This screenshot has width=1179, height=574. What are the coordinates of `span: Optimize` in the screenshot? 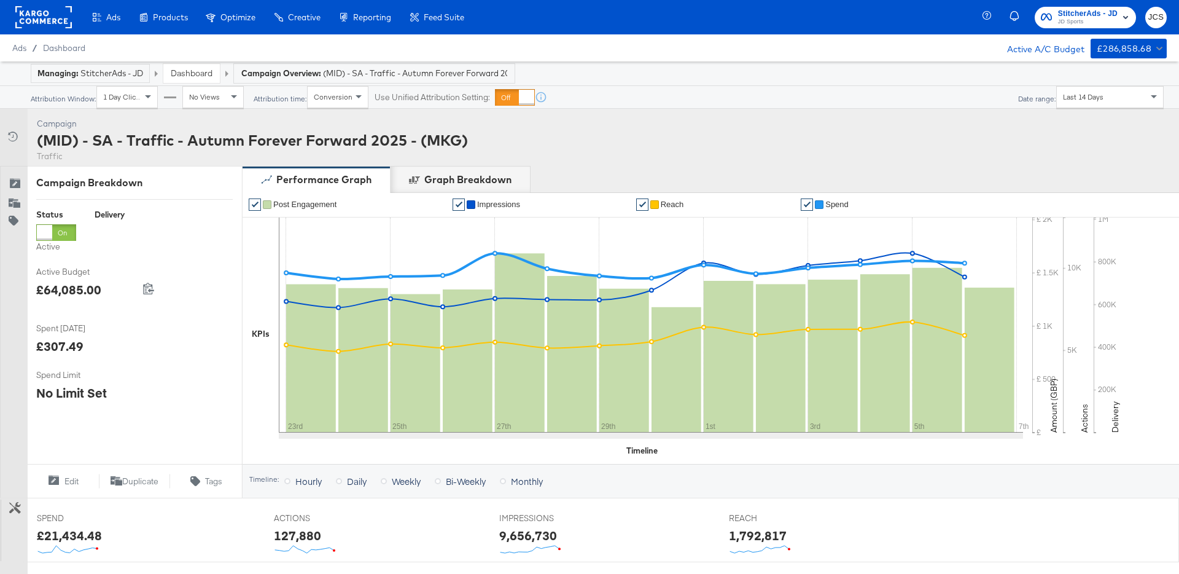 It's located at (238, 17).